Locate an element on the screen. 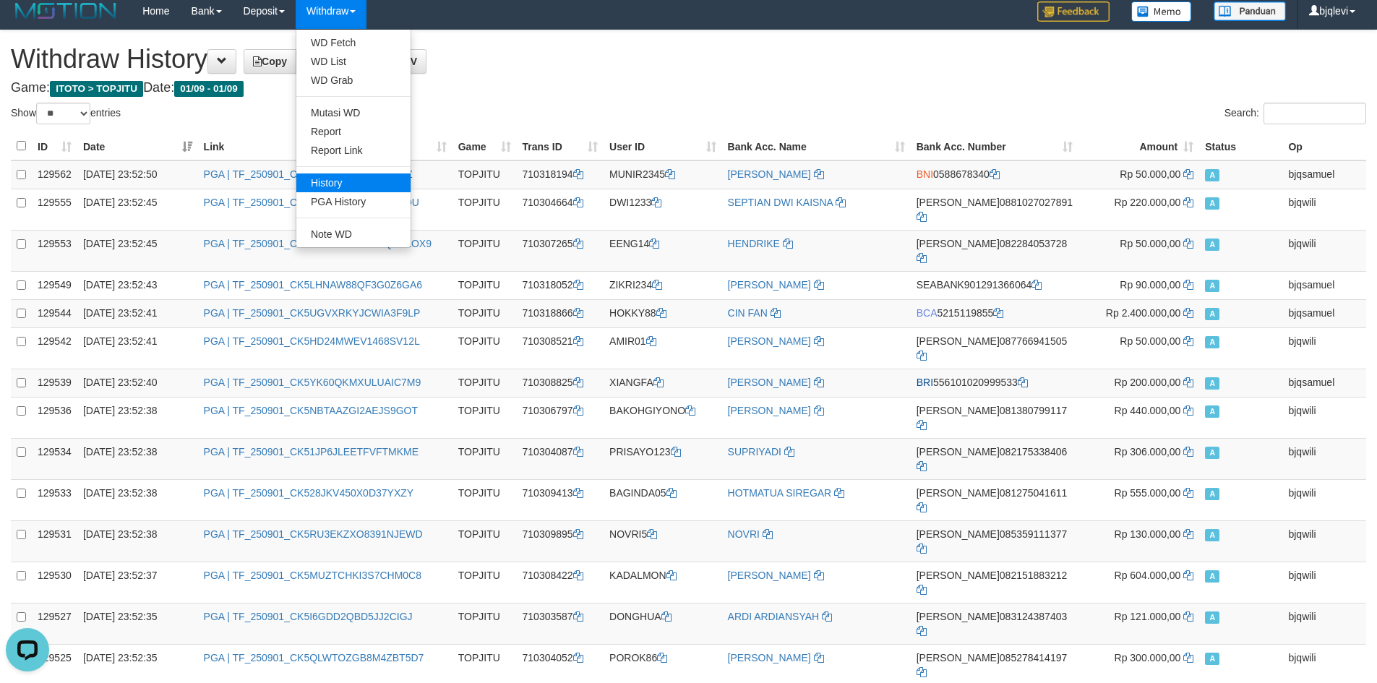 Image resolution: width=1377 pixels, height=683 pixels. select: Showentries is located at coordinates (63, 113).